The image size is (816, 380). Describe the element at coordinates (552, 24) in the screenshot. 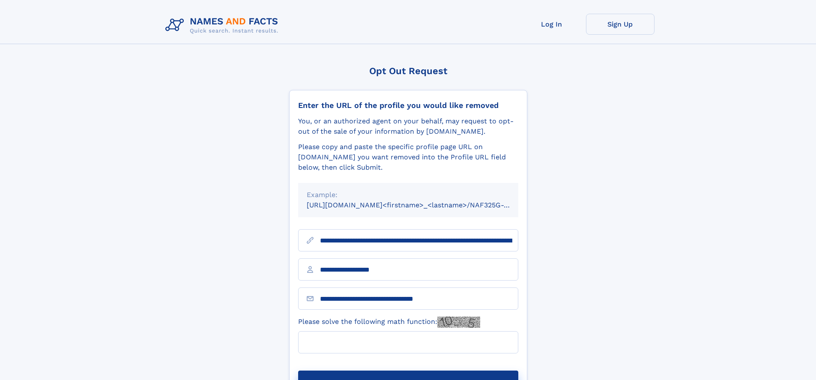

I see `a: Log In` at that location.